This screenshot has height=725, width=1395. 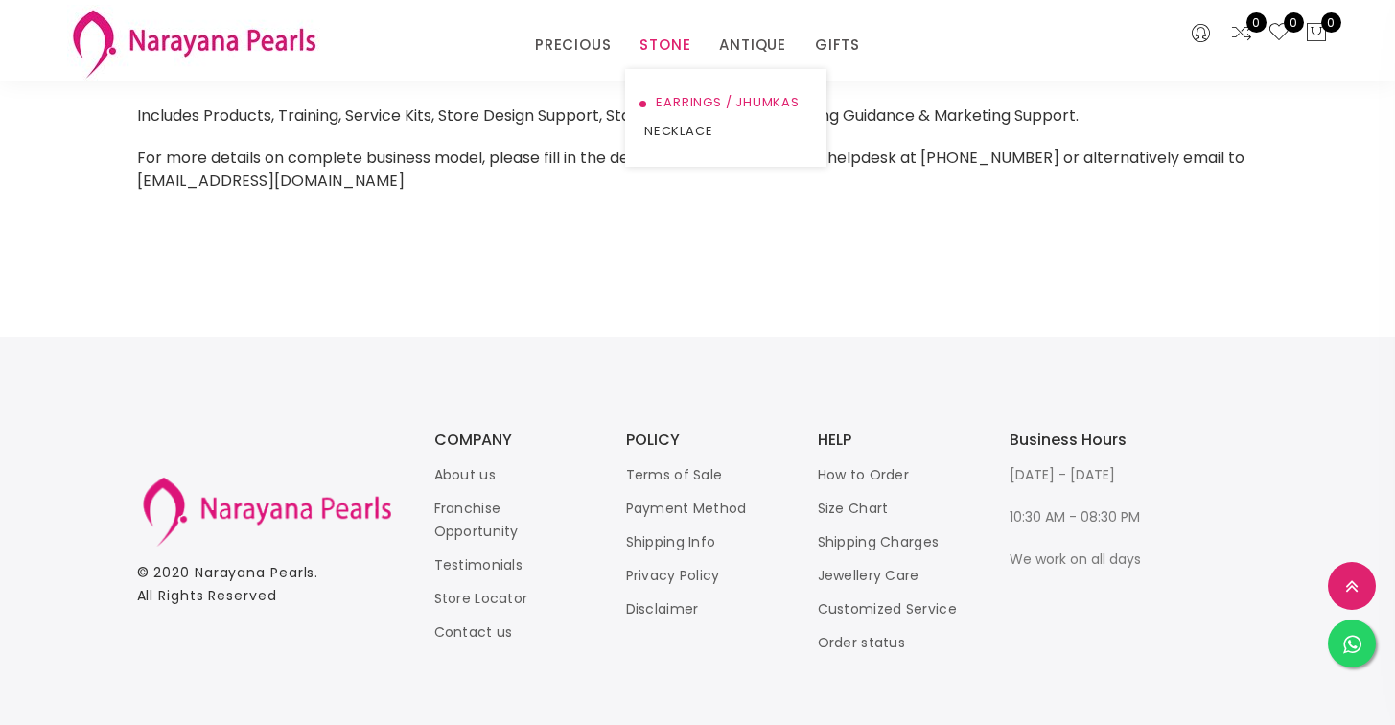 What do you see at coordinates (703, 440) in the screenshot?
I see `h3: POLICY` at bounding box center [703, 440].